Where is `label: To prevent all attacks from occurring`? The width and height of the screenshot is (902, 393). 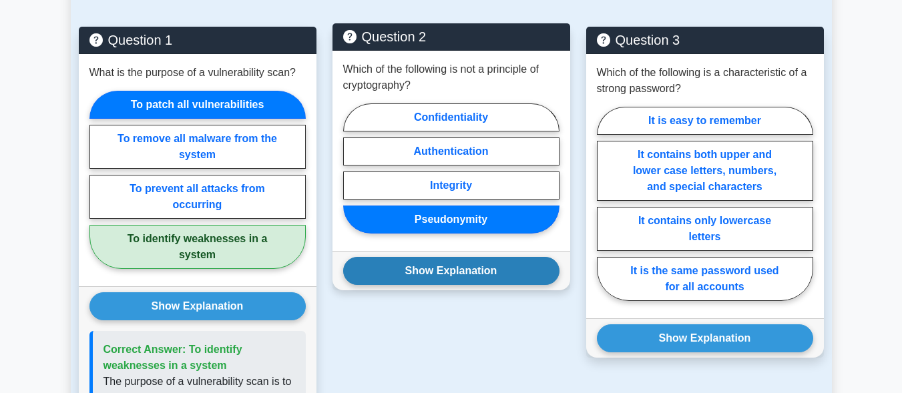
label: To prevent all attacks from occurring is located at coordinates (198, 197).